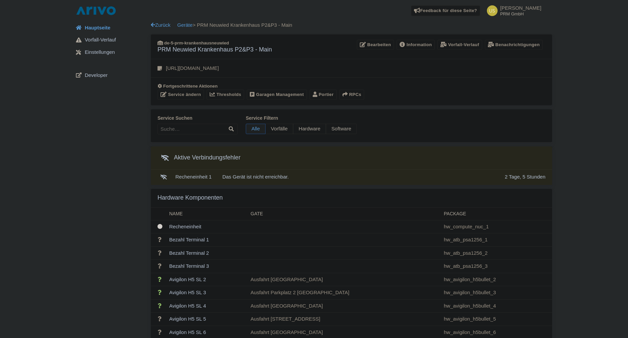 The width and height of the screenshot is (628, 338). Describe the element at coordinates (497, 293) in the screenshot. I see `td: hw_avigilon_h5bullet_3` at that location.